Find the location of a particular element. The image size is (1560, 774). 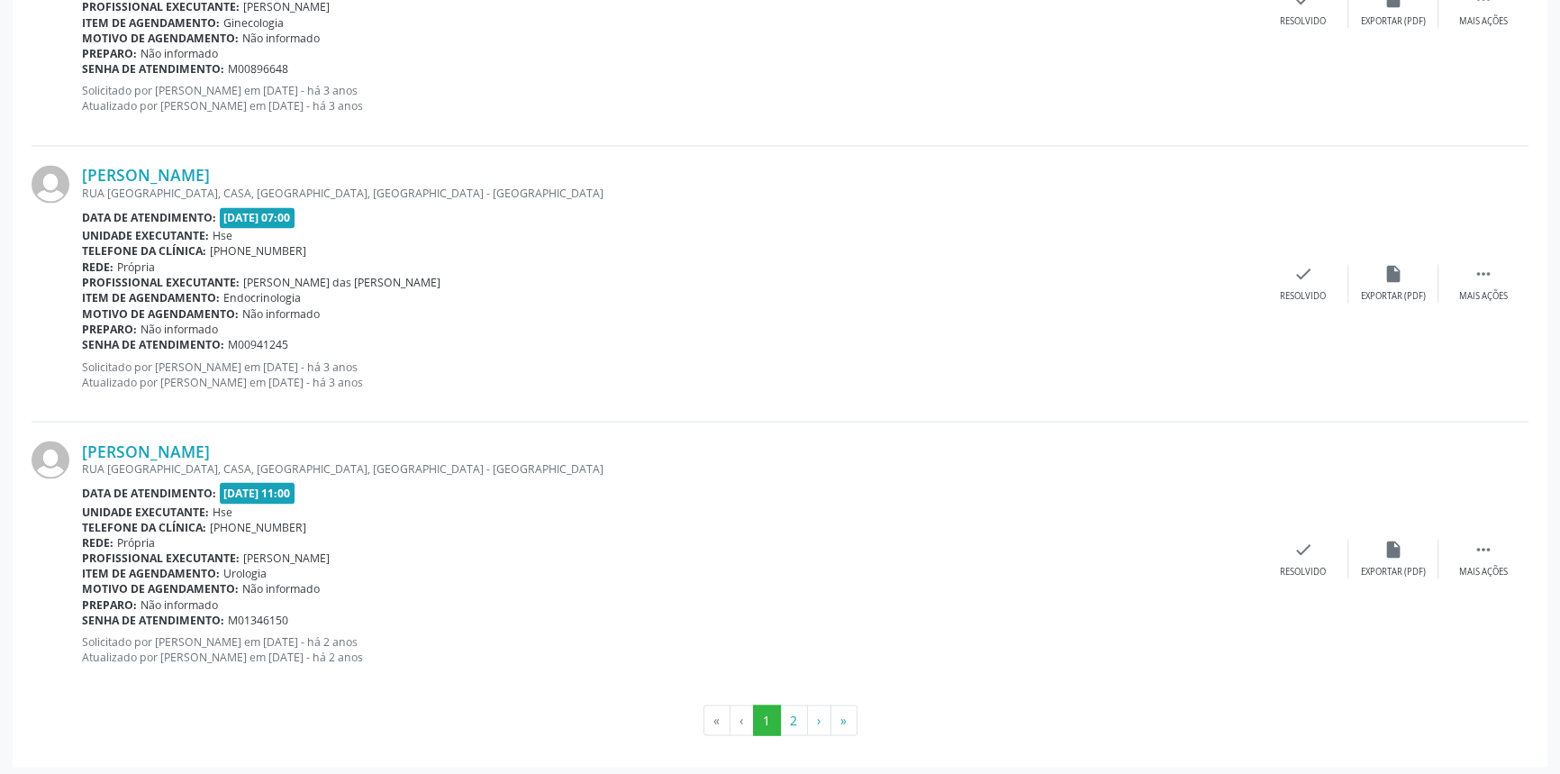

span: M00941245 is located at coordinates (258, 343).